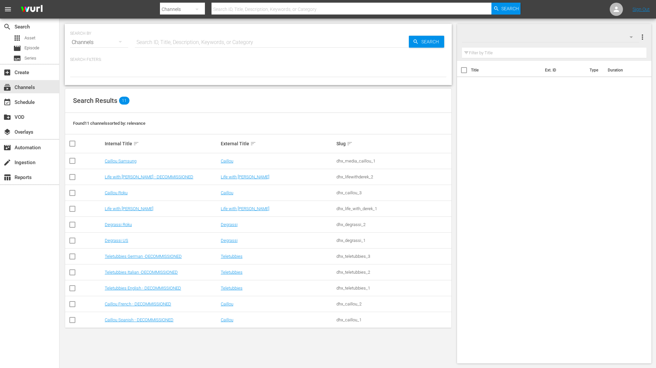 This screenshot has height=368, width=656. I want to click on div: Internal Title, so click(162, 143).